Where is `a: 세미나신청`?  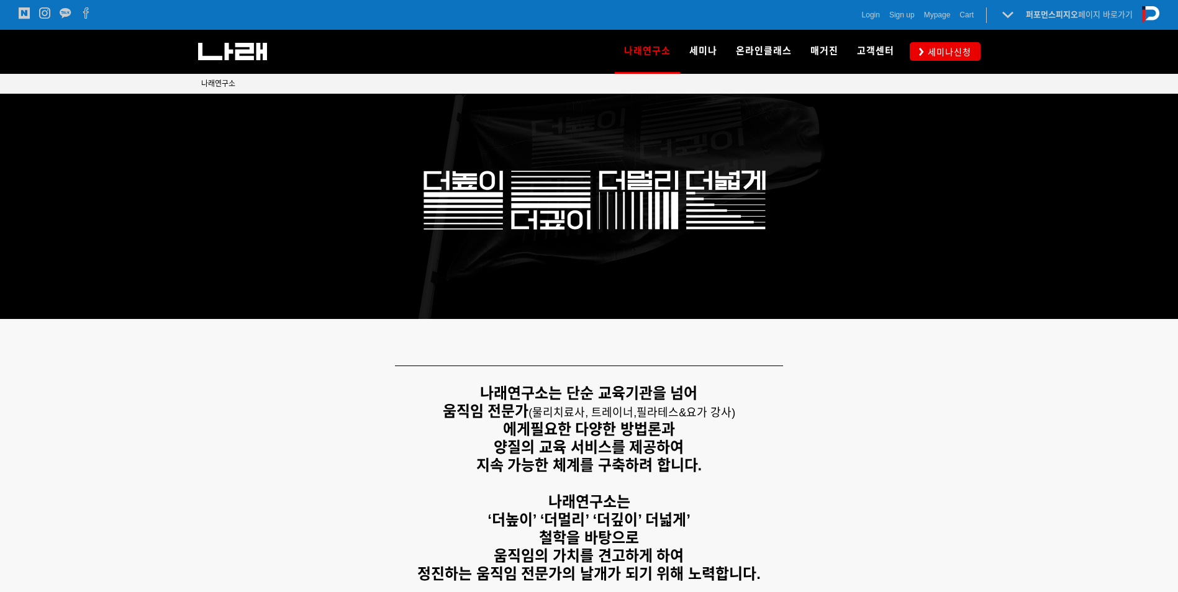 a: 세미나신청 is located at coordinates (945, 51).